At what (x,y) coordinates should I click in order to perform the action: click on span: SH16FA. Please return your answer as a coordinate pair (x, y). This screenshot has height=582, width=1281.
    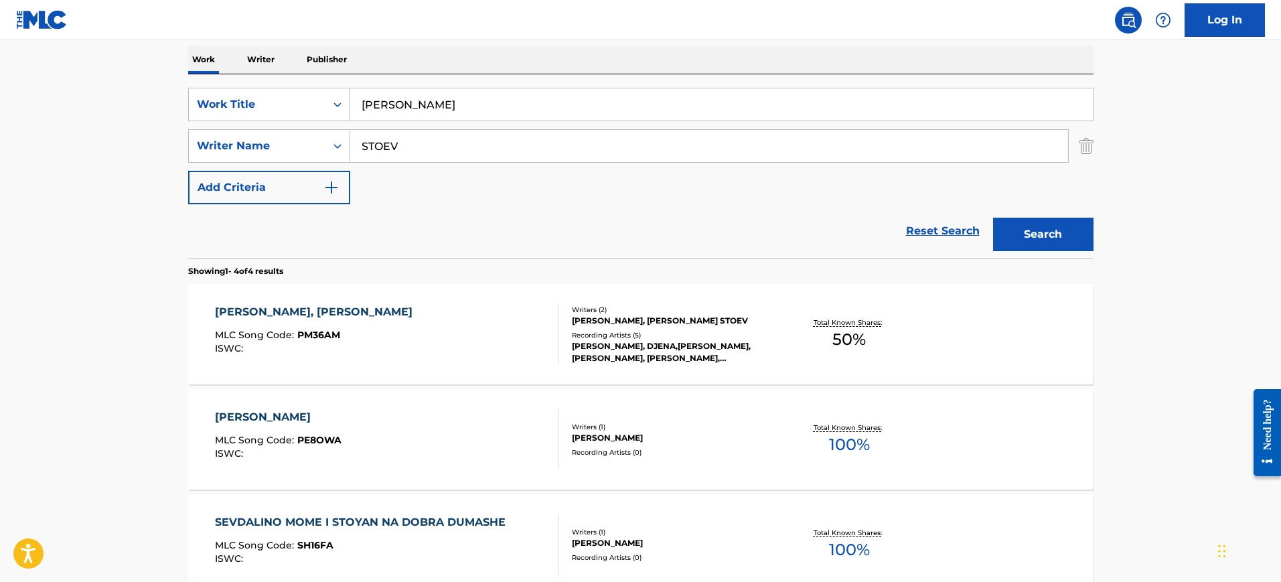
    Looking at the image, I should click on (316, 545).